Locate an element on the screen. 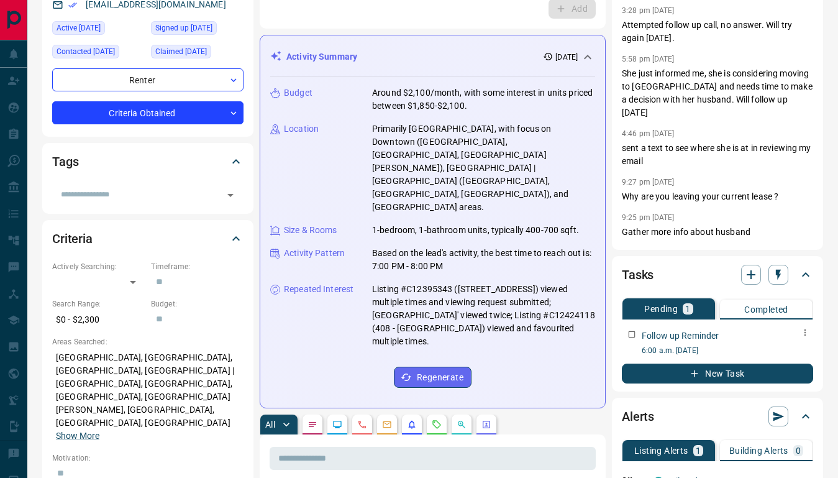  p: Search Range: is located at coordinates (98, 304).